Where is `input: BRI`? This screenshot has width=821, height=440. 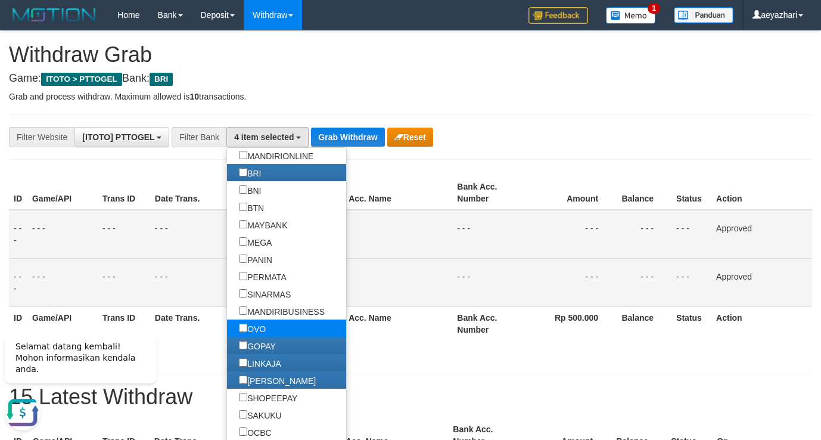
input: BRI is located at coordinates (243, 172).